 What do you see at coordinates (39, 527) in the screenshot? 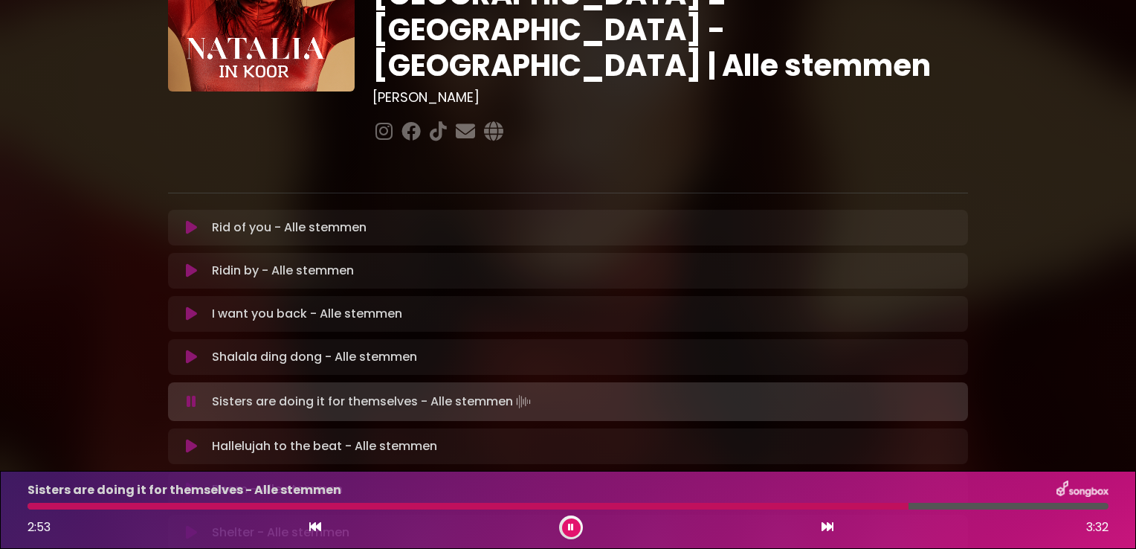
I see `span: 2:53` at bounding box center [39, 527].